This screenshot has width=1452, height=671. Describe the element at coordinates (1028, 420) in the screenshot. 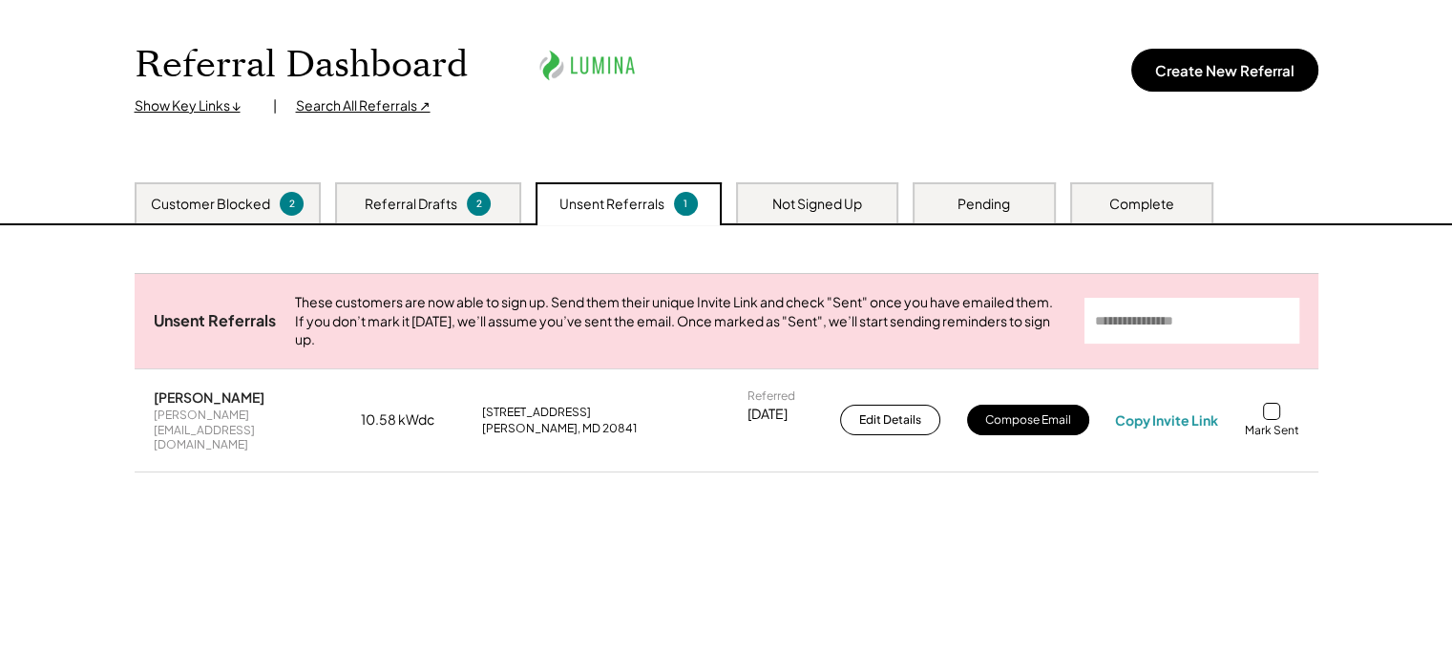

I see `button: Compose Email` at that location.